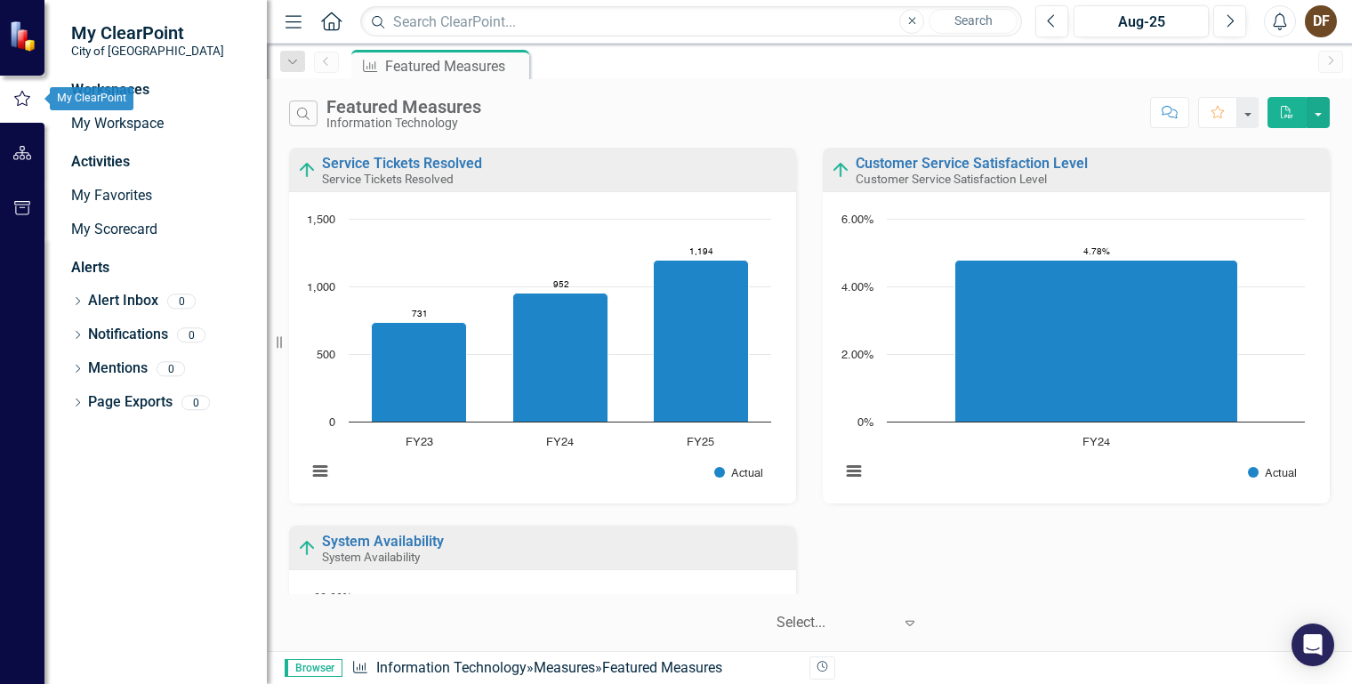  Describe the element at coordinates (160, 268) in the screenshot. I see `div: Alerts` at that location.